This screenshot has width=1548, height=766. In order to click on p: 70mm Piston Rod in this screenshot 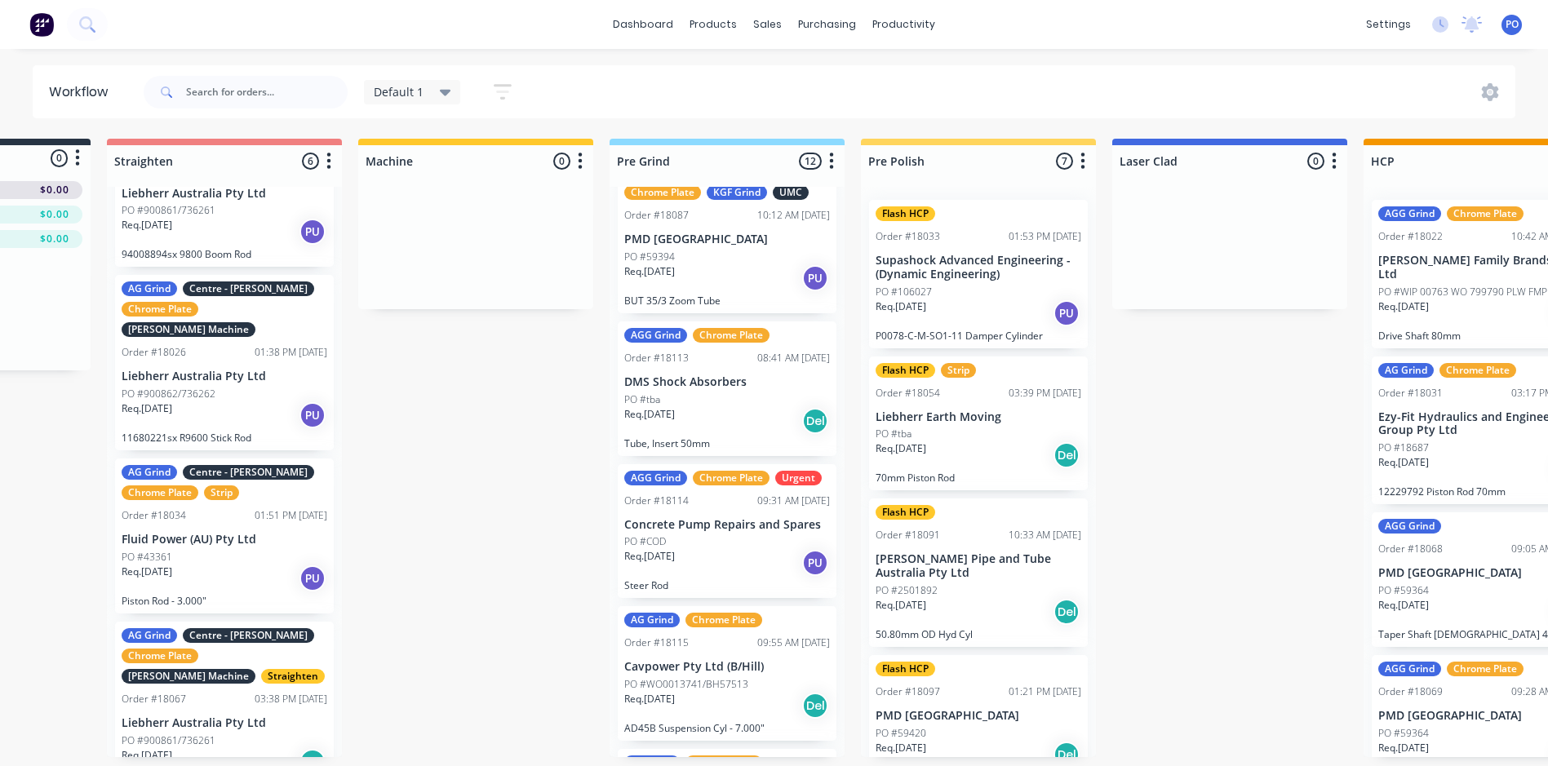, I will do `click(979, 477)`.